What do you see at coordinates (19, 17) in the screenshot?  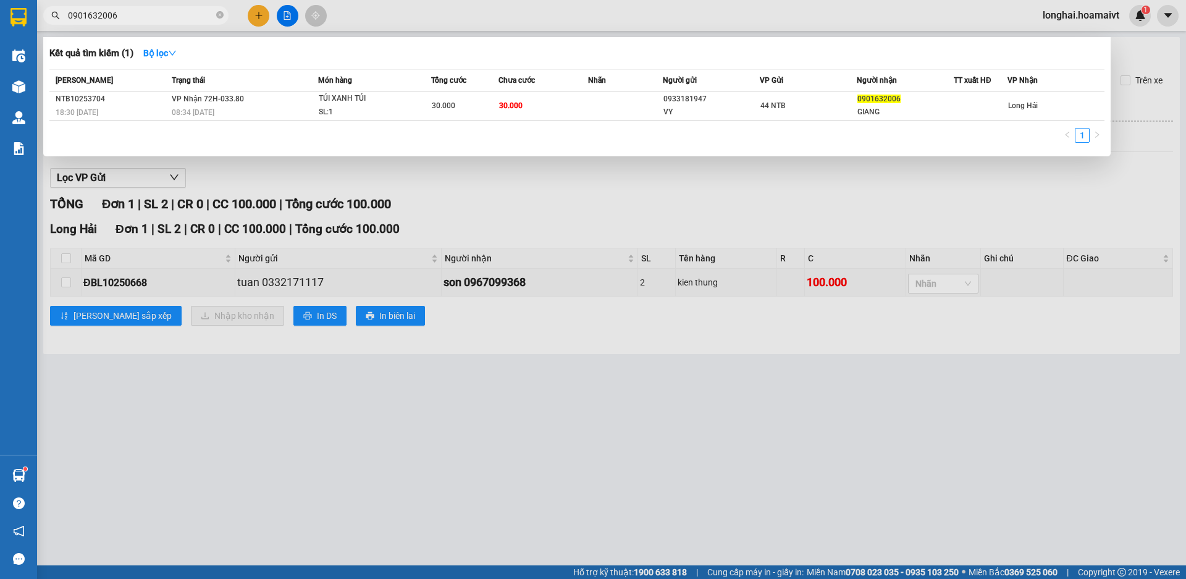 I see `img: logo-vxr` at bounding box center [19, 17].